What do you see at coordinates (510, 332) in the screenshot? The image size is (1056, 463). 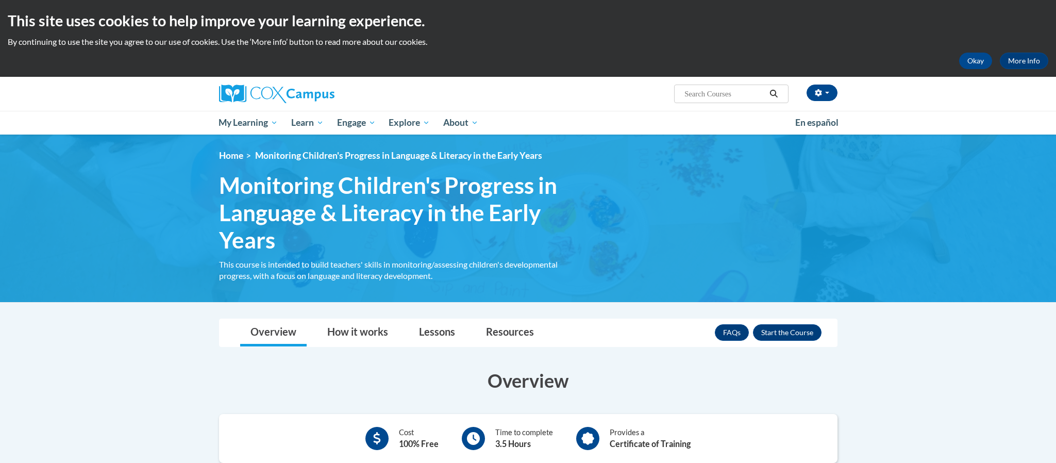 I see `a: Resources` at bounding box center [510, 332].